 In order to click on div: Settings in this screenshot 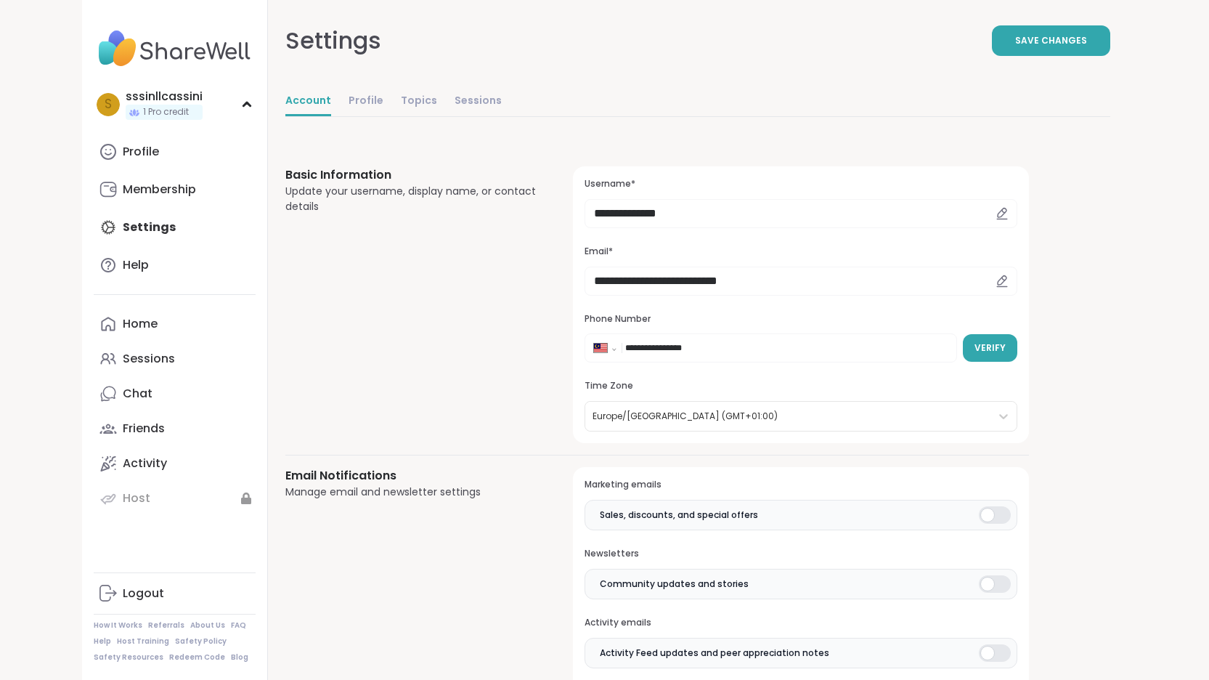, I will do `click(333, 41)`.